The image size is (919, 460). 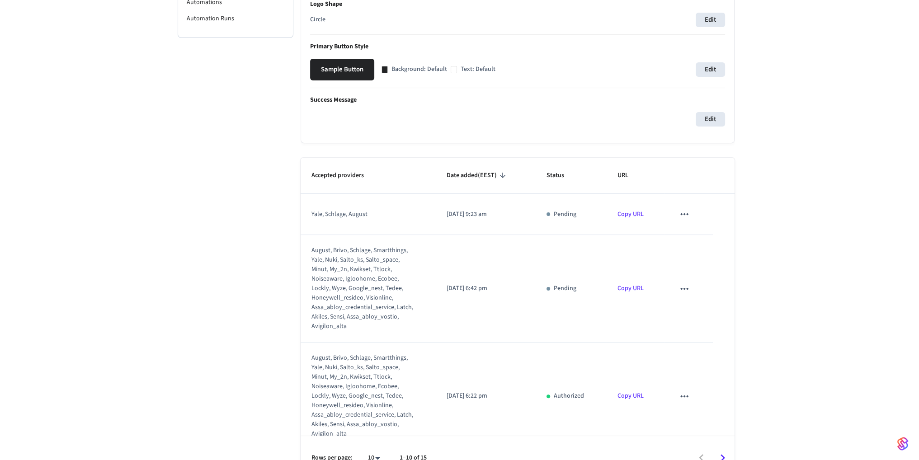 What do you see at coordinates (363, 214) in the screenshot?
I see `div: yale, schlage, august` at bounding box center [363, 214].